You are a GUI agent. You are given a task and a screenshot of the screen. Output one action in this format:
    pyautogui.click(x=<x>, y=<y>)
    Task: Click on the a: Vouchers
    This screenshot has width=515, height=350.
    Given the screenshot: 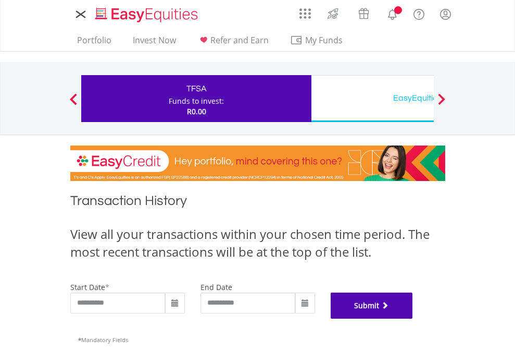 What is the action you would take?
    pyautogui.click(x=364, y=12)
    